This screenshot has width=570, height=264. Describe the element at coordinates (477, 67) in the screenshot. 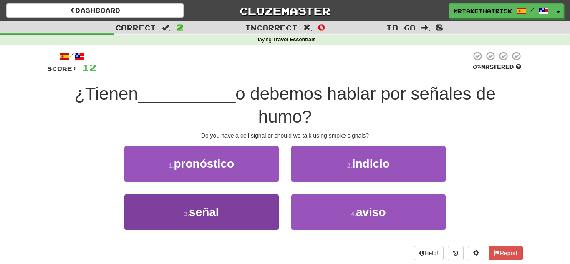

I see `span: 0 %` at that location.